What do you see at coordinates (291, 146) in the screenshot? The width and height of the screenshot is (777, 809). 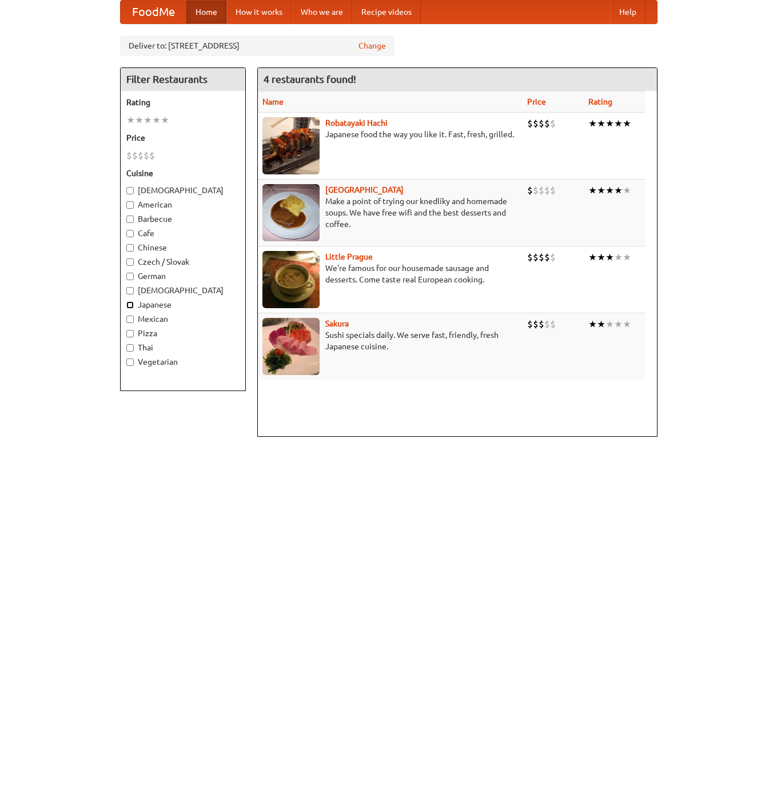 I see `img: robatayaki.jpg` at bounding box center [291, 146].